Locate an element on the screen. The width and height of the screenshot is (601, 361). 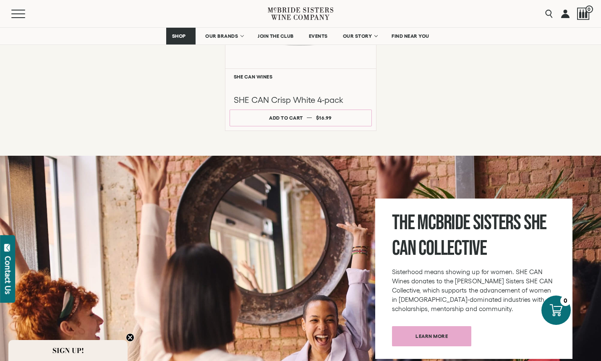
span: SHOP is located at coordinates (179, 36).